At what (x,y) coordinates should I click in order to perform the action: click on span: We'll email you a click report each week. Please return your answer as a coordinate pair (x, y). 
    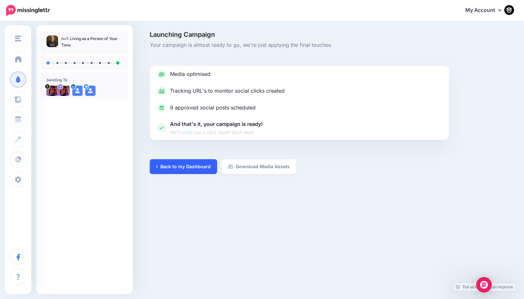
    Looking at the image, I should click on (216, 132).